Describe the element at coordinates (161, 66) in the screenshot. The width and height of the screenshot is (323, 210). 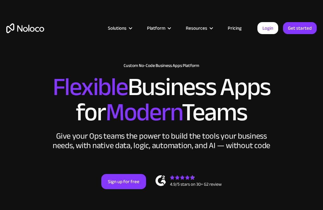
I see `h1: Custom No-Code Business Apps Platform` at that location.